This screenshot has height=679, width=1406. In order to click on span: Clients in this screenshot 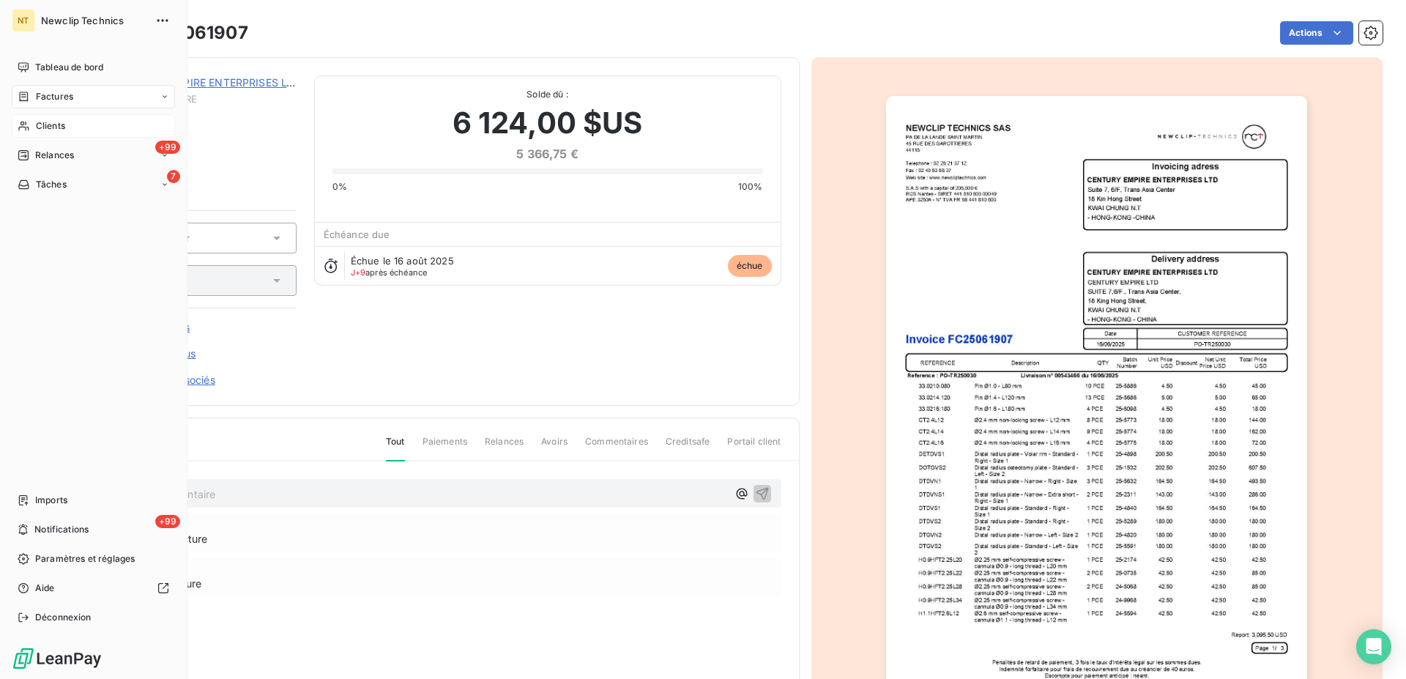, I will do `click(51, 126)`.